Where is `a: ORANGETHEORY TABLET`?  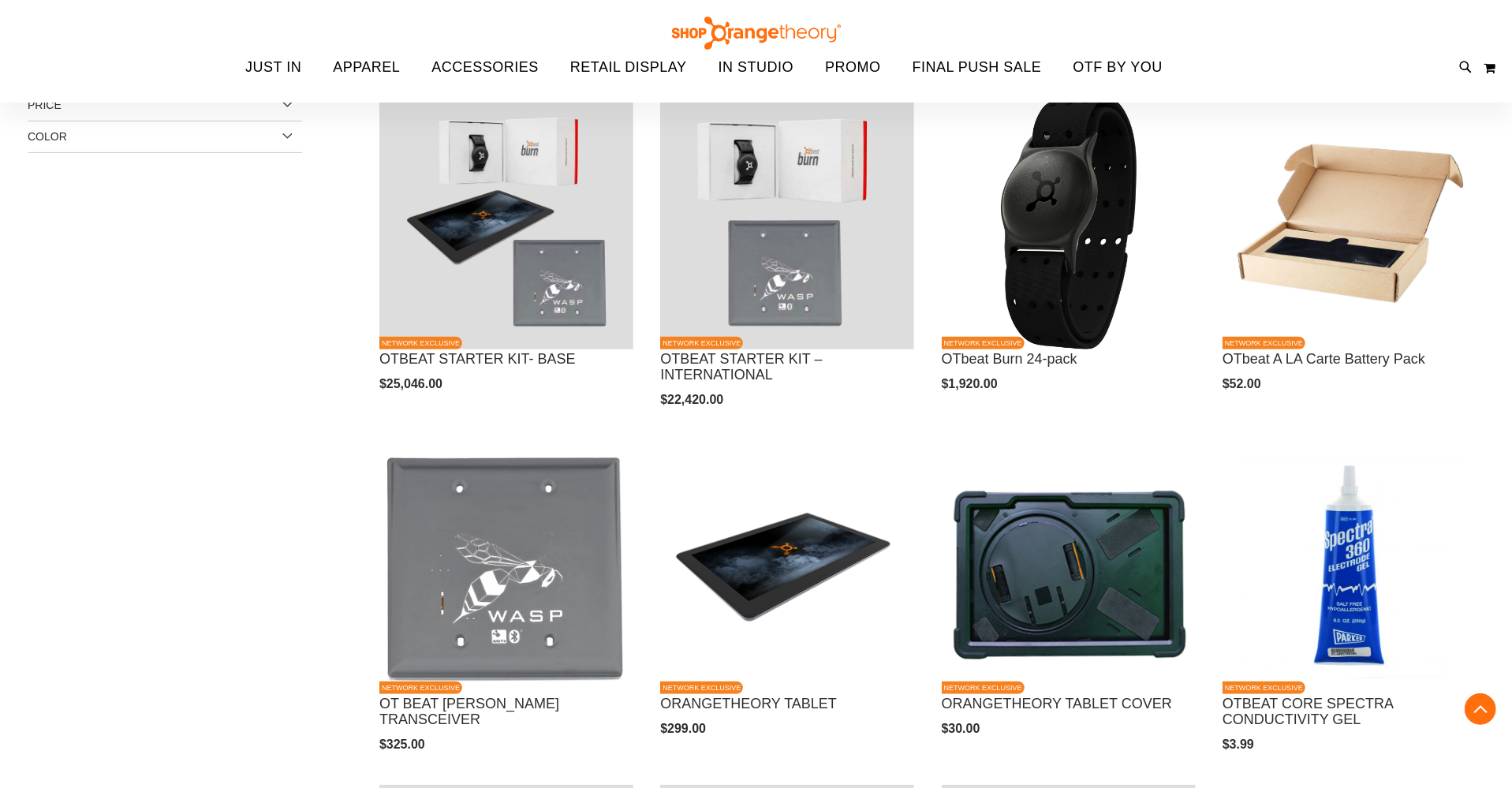 a: ORANGETHEORY TABLET is located at coordinates (749, 704).